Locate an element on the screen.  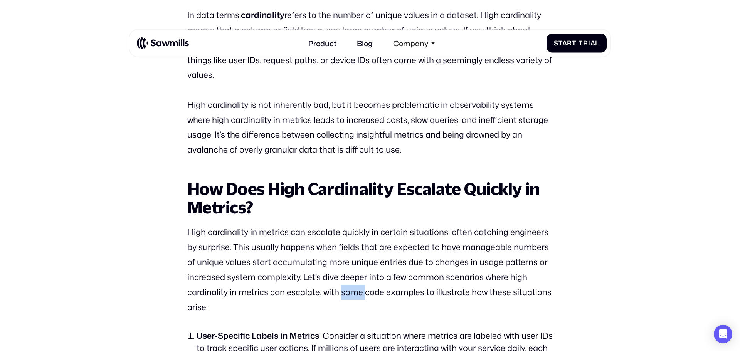
div: Company is located at coordinates (410, 43).